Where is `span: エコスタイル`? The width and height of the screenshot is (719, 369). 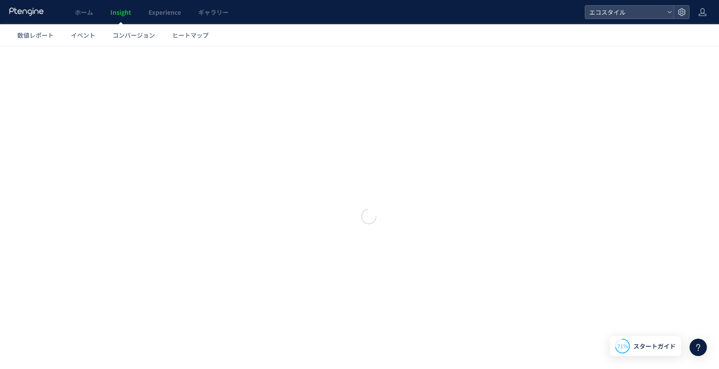 span: エコスタイル is located at coordinates (625, 12).